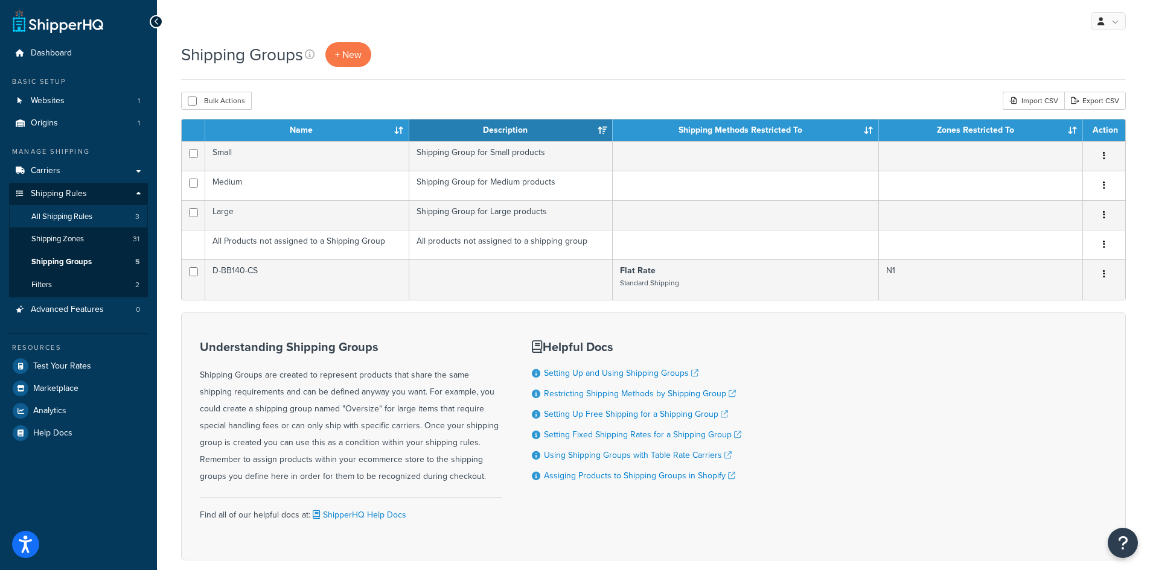 The height and width of the screenshot is (570, 1150). What do you see at coordinates (78, 53) in the screenshot?
I see `li: Dashboard` at bounding box center [78, 53].